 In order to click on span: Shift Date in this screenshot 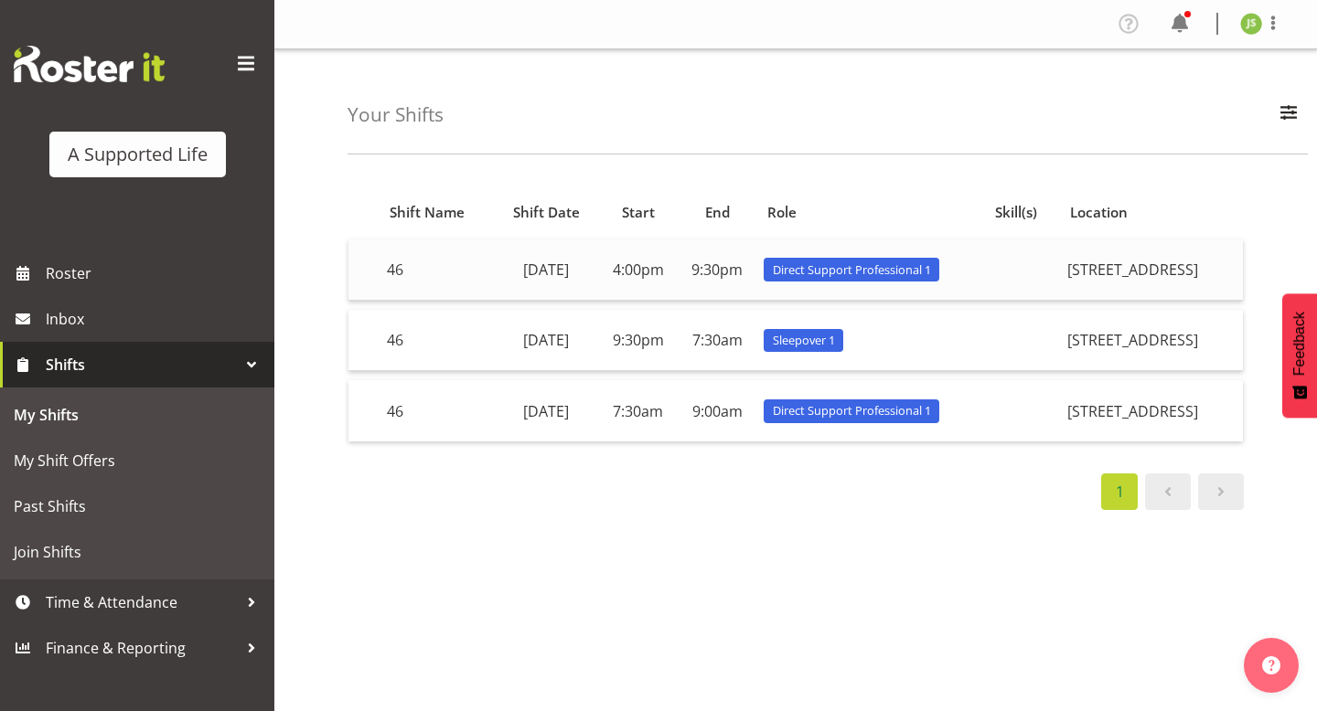, I will do `click(546, 212)`.